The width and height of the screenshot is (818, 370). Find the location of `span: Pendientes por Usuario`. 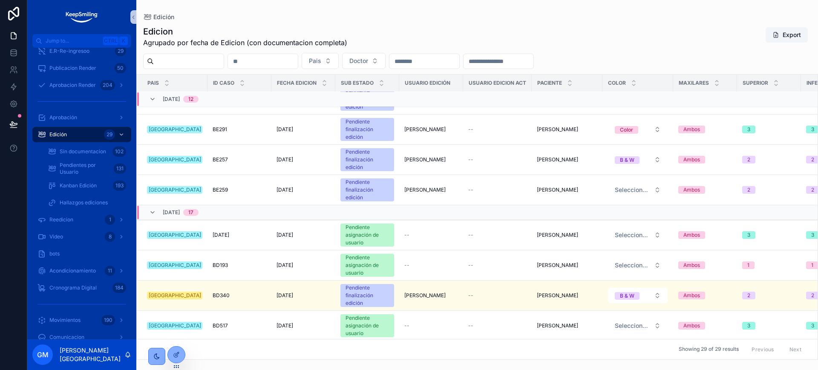

span: Pendientes por Usuario is located at coordinates (85, 169).